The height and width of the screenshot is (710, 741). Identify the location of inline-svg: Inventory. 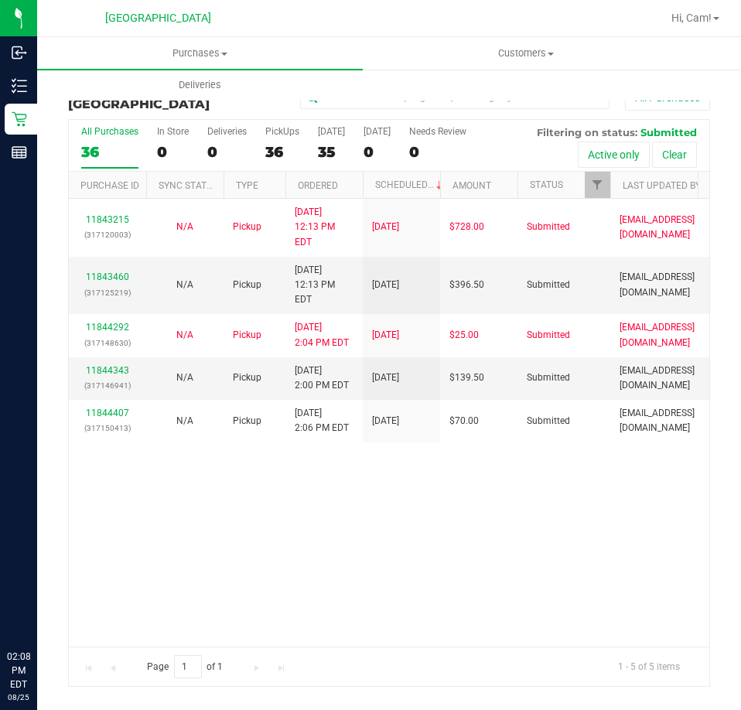
(19, 86).